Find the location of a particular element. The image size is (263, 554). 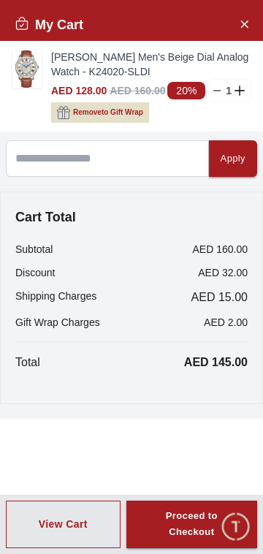

p: AED 160.00 is located at coordinates (221, 249).